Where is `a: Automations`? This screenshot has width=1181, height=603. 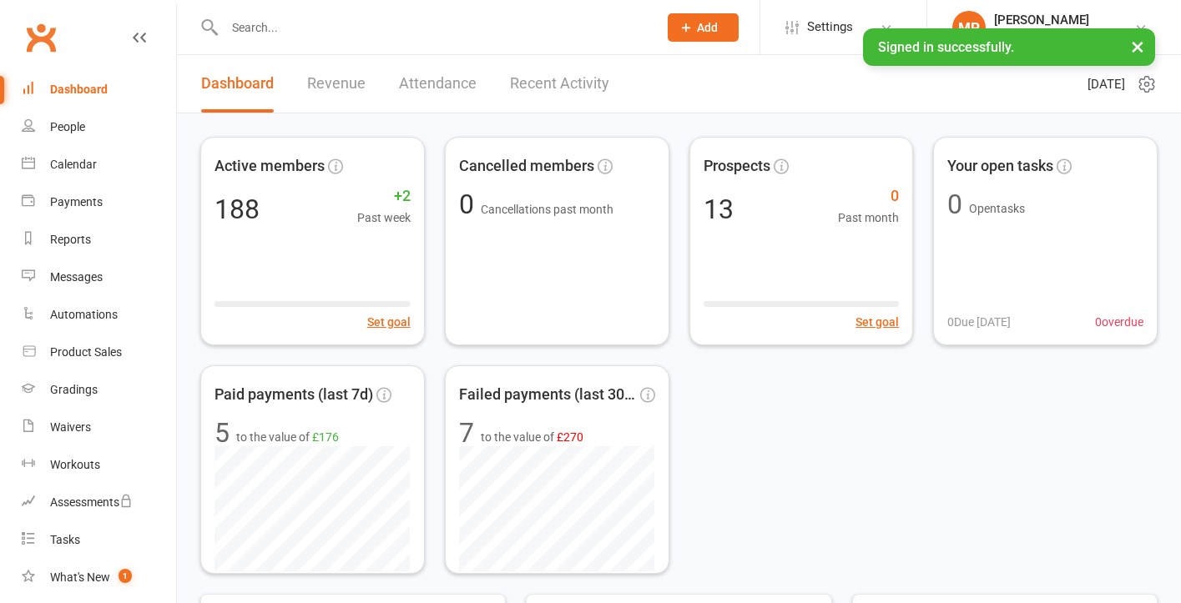
a: Automations is located at coordinates (98, 315).